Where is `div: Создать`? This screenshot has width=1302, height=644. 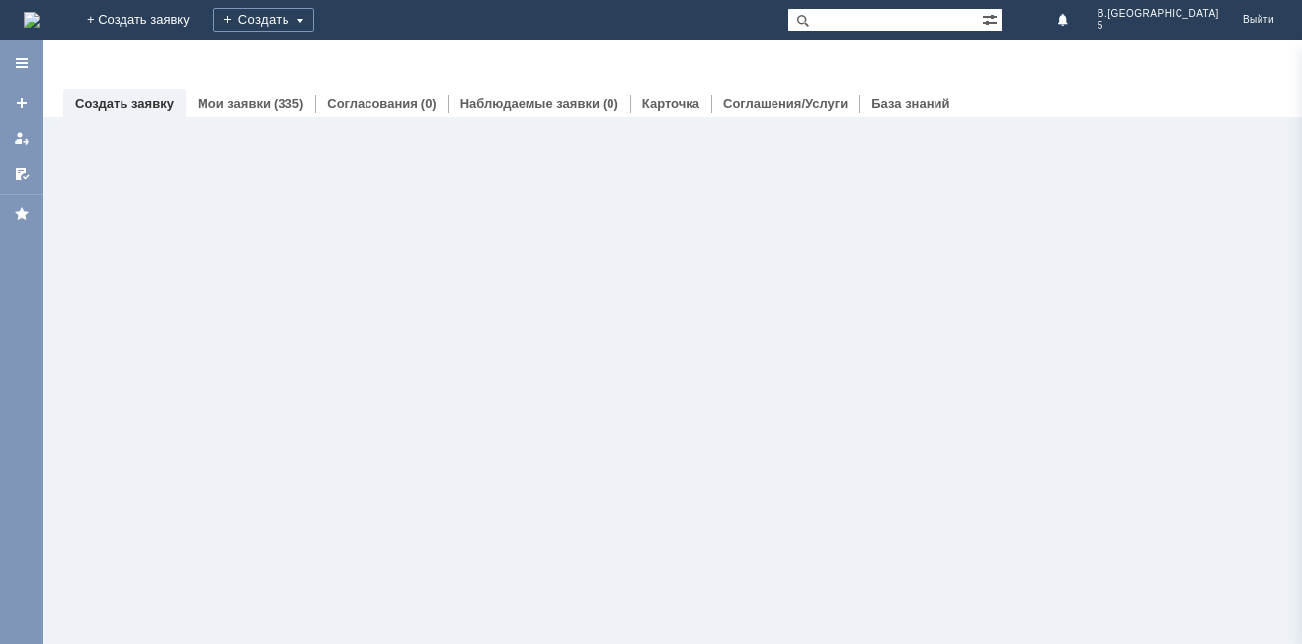 div: Создать is located at coordinates (264, 20).